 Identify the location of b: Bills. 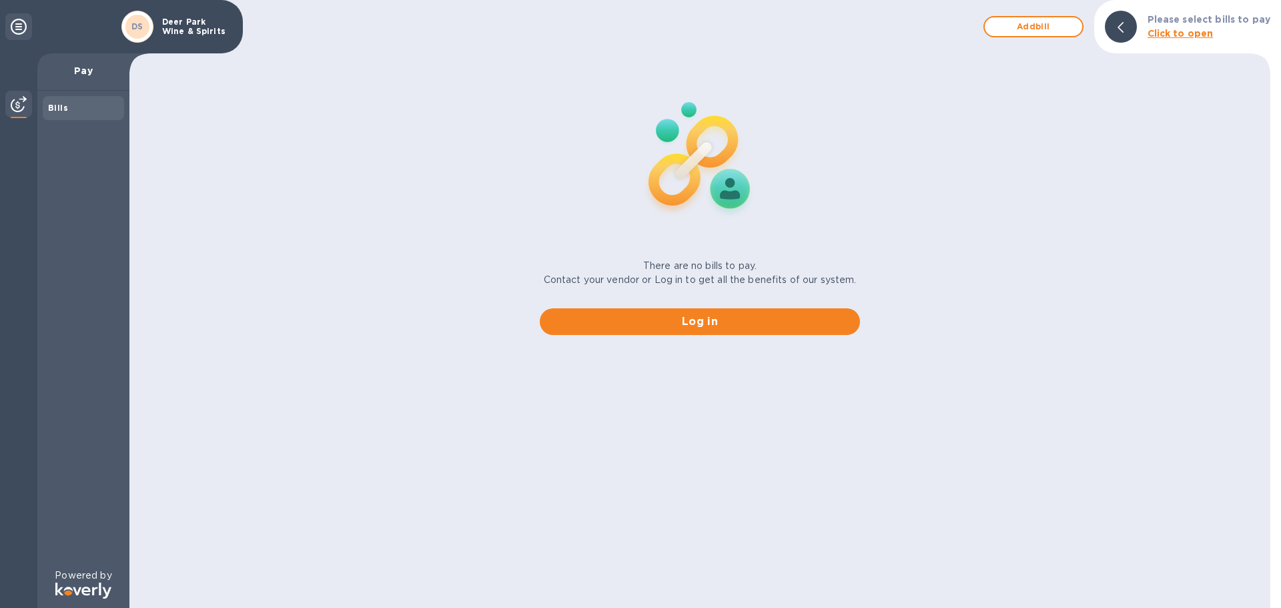
(58, 107).